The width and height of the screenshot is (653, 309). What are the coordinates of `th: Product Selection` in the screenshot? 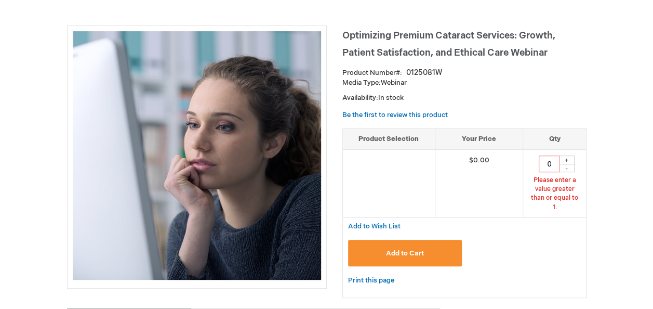 It's located at (389, 139).